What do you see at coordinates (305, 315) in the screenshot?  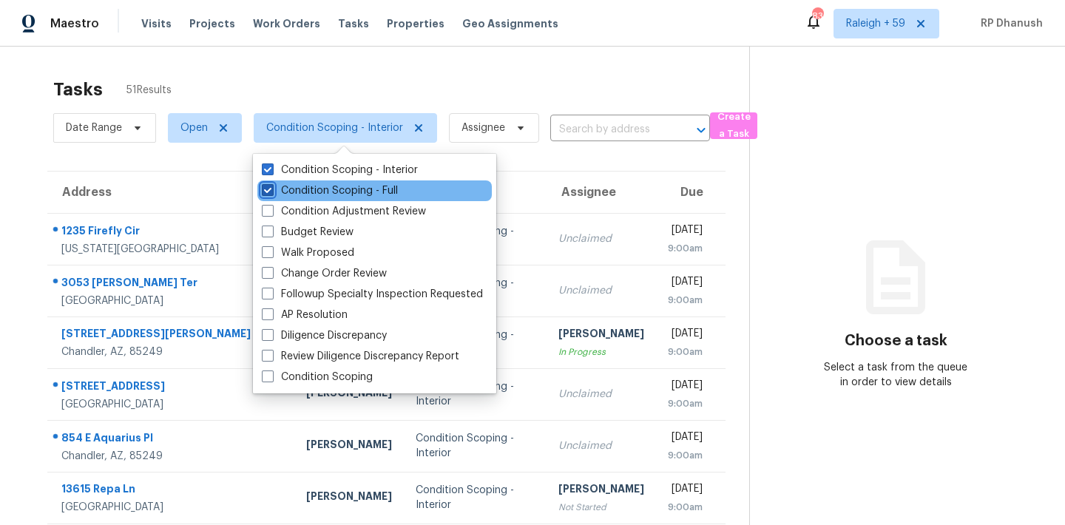 I see `label: AP Resolution` at bounding box center [305, 315].